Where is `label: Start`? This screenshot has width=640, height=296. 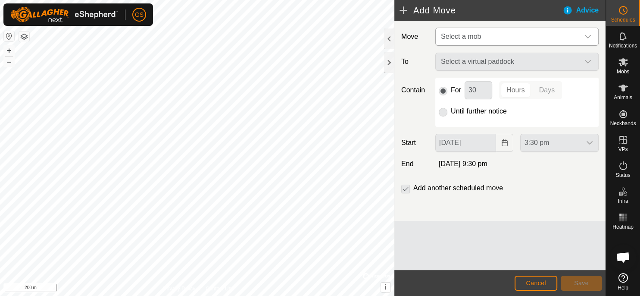
label: Start is located at coordinates (415, 143).